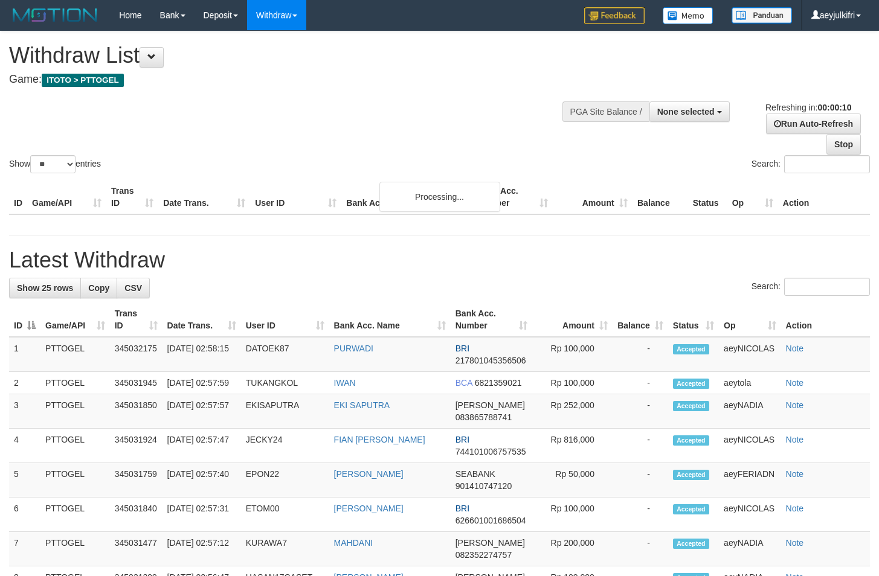  Describe the element at coordinates (136, 549) in the screenshot. I see `td: 345031477` at that location.